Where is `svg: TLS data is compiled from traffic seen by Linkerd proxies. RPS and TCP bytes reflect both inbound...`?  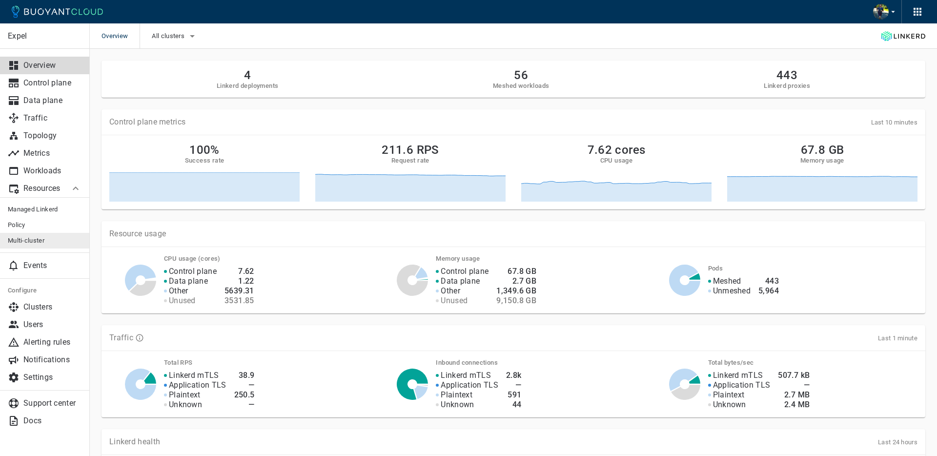 svg: TLS data is compiled from traffic seen by Linkerd proxies. RPS and TCP bytes reflect both inbound... is located at coordinates (140, 338).